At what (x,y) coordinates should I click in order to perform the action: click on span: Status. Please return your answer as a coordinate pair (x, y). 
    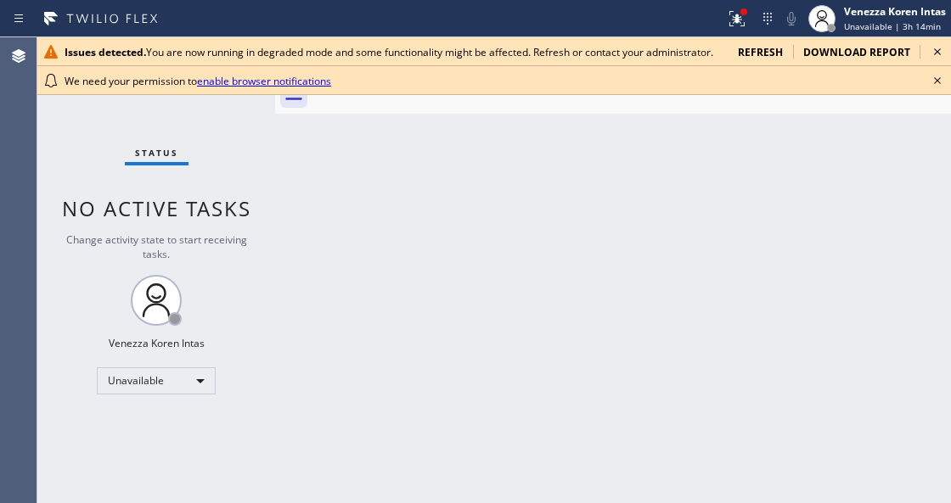
    Looking at the image, I should click on (156, 153).